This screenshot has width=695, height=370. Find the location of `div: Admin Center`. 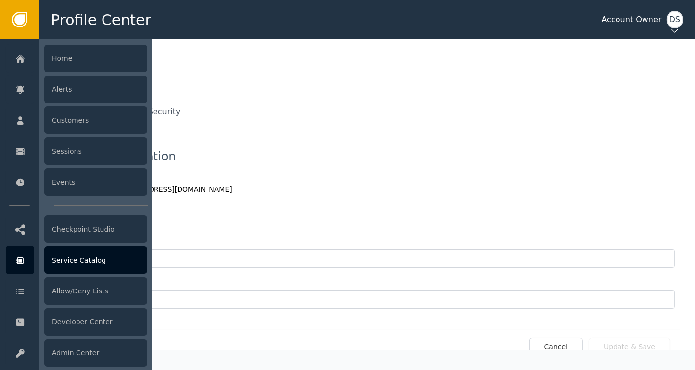

div: Admin Center is located at coordinates (96, 353).